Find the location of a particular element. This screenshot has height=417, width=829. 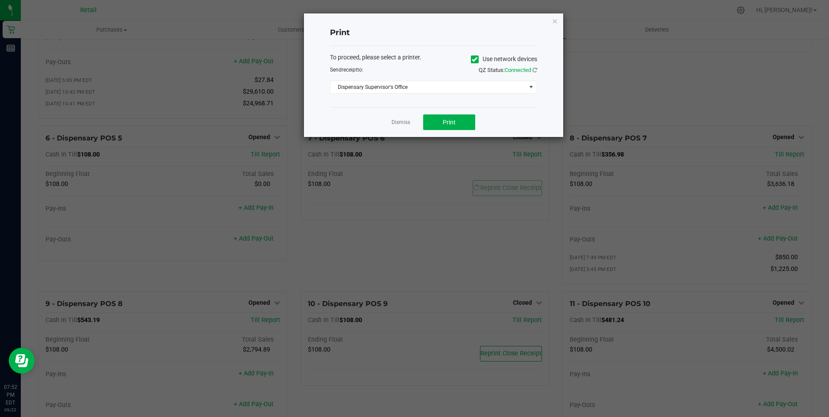

span: Send to: is located at coordinates (346, 70).